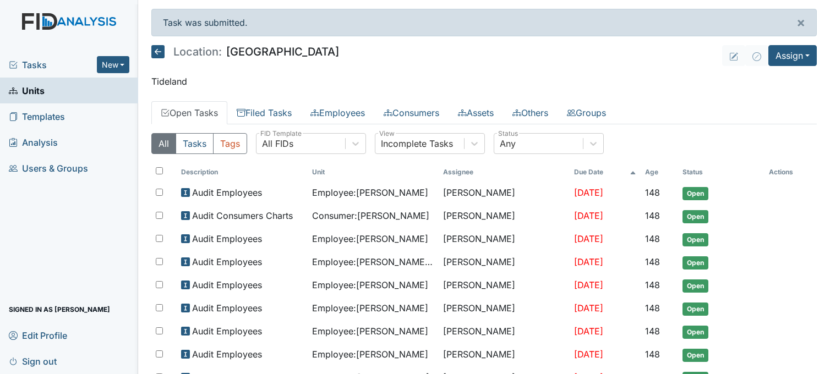 Image resolution: width=830 pixels, height=374 pixels. I want to click on button: Tasks, so click(194, 144).